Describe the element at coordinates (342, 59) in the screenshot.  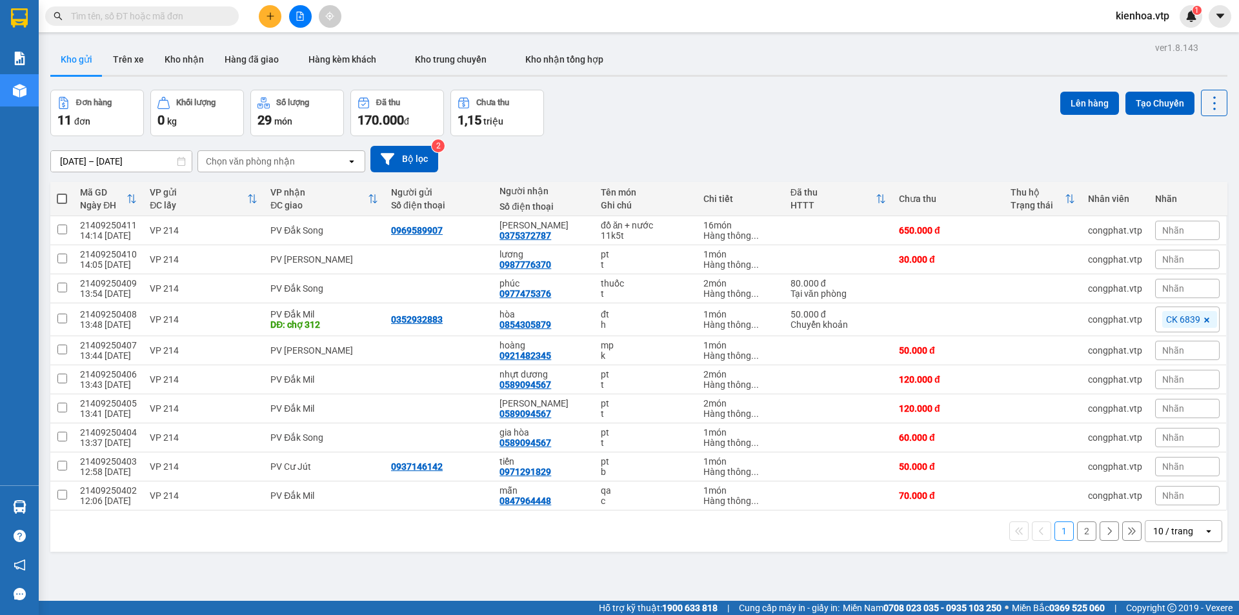
I see `span: Hàng kèm khách` at that location.